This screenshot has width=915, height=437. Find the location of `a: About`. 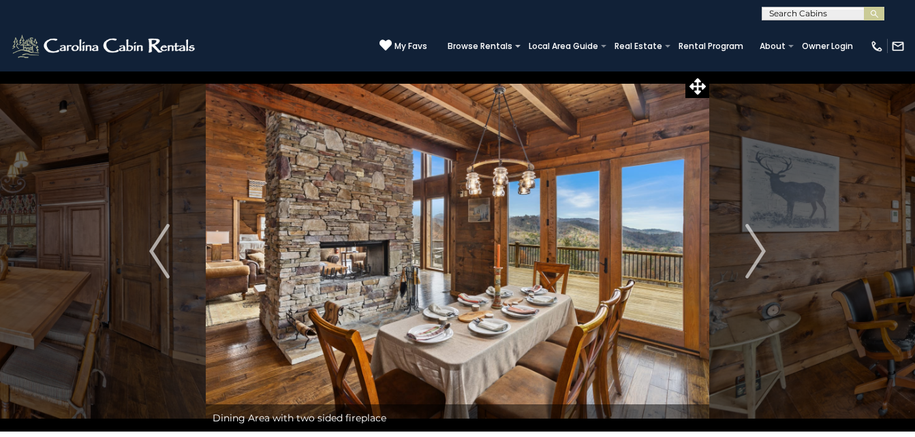

a: About is located at coordinates (773, 46).